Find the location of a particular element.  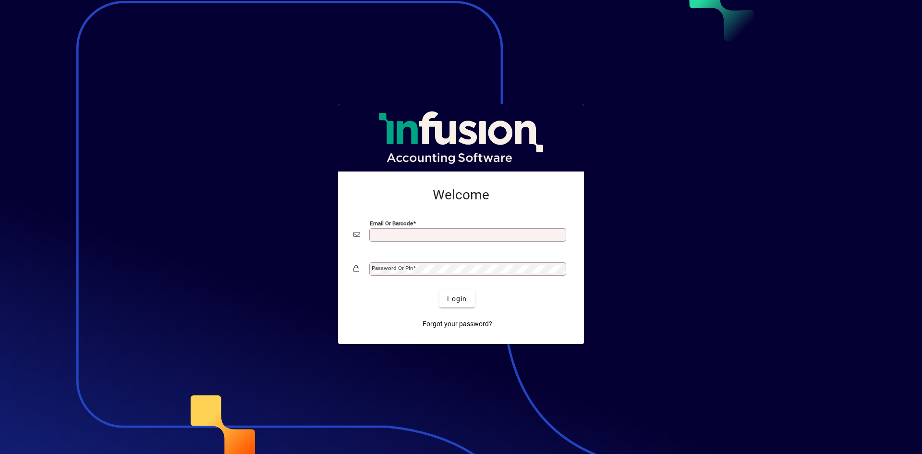

h2: Welcome is located at coordinates (461, 195).